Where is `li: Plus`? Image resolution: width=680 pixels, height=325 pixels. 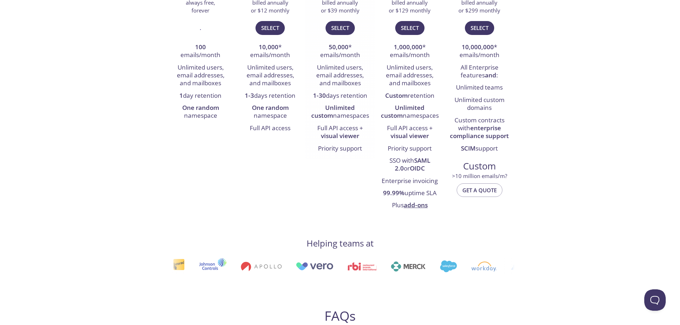
li: Plus is located at coordinates (409, 206).